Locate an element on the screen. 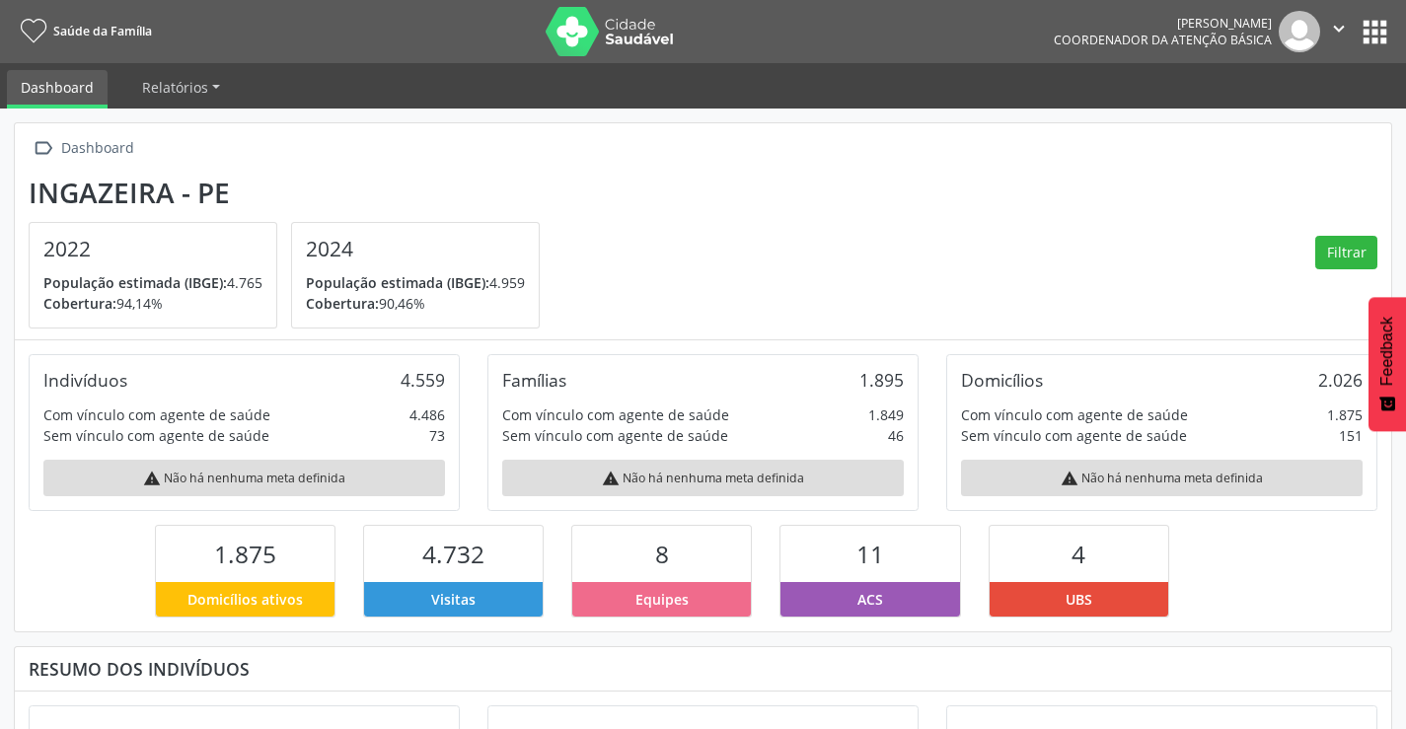 The height and width of the screenshot is (729, 1406). p: 4.959 is located at coordinates (415, 282).